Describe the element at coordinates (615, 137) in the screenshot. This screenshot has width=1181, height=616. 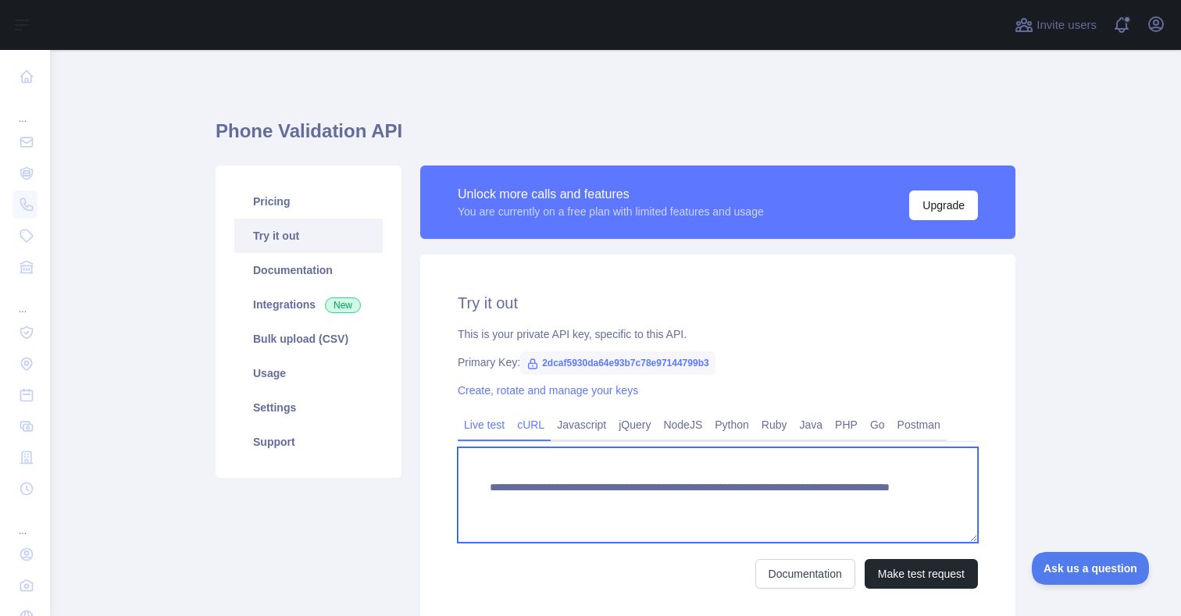
I see `h1: Phone Validation API` at that location.